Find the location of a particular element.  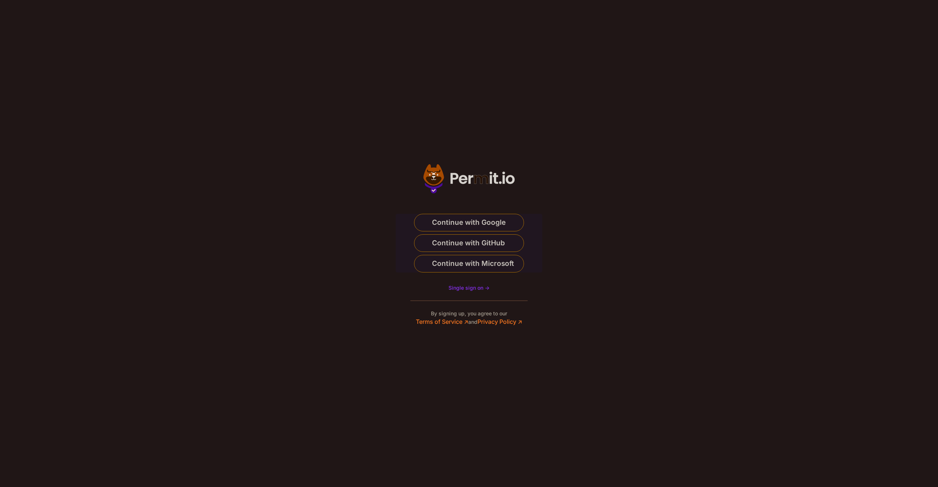

a: Single sign on -> is located at coordinates (469, 288).